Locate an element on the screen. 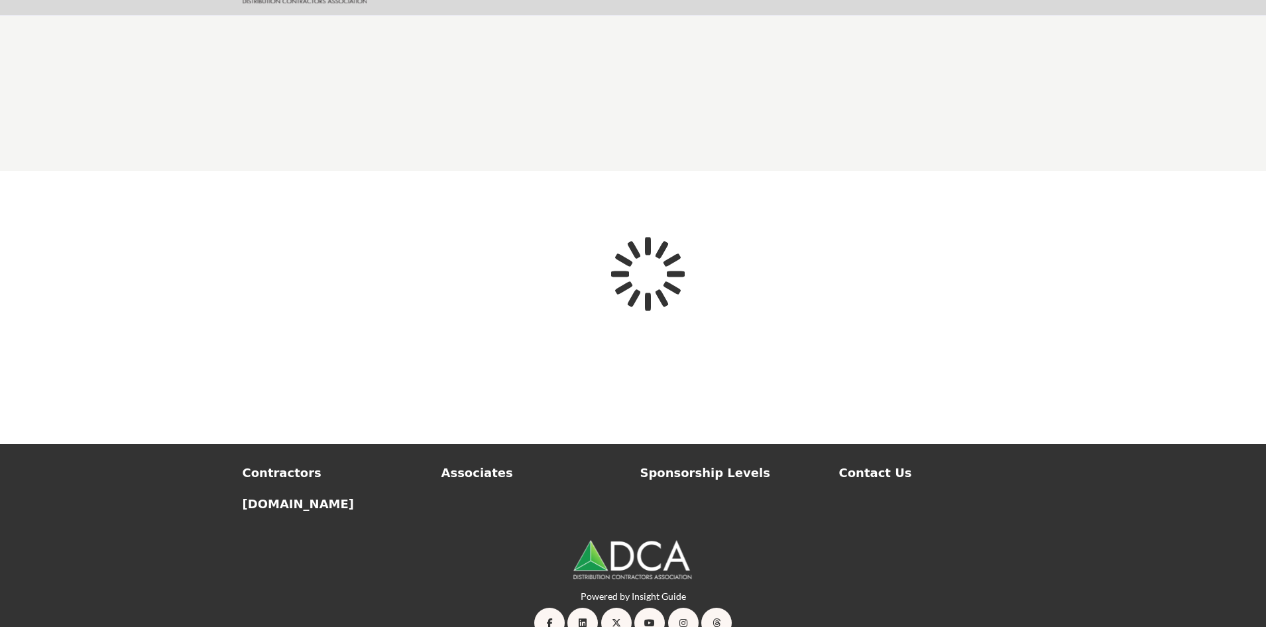 The image size is (1266, 627). a: Contractors is located at coordinates (335, 472).